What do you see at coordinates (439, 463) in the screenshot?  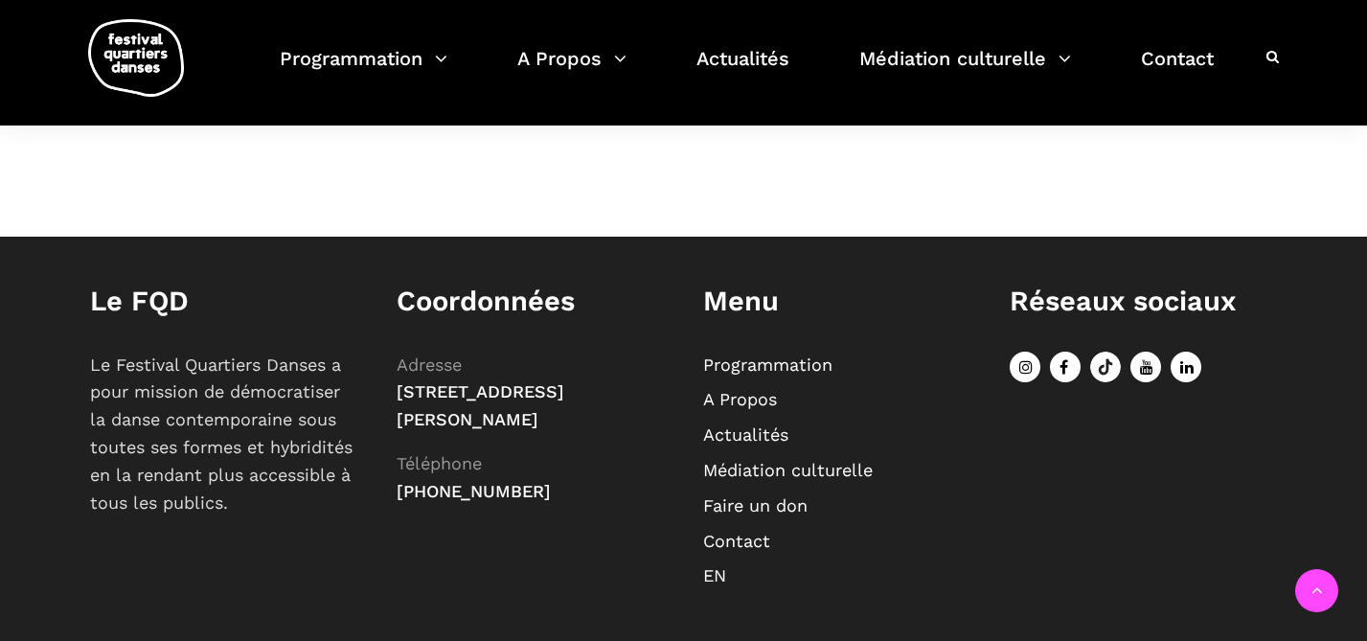 I see `span: Téléphone` at bounding box center [439, 463].